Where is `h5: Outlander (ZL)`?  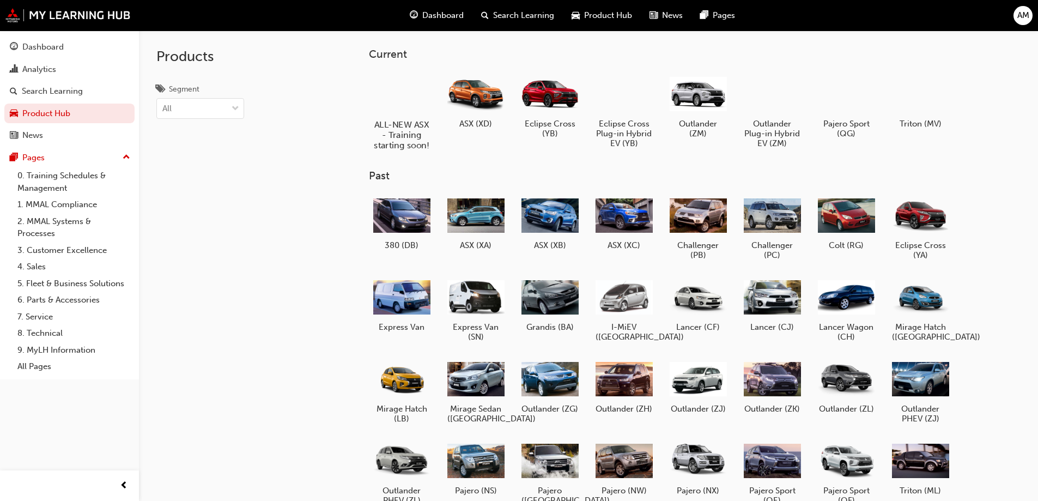 h5: Outlander (ZL) is located at coordinates (846, 409).